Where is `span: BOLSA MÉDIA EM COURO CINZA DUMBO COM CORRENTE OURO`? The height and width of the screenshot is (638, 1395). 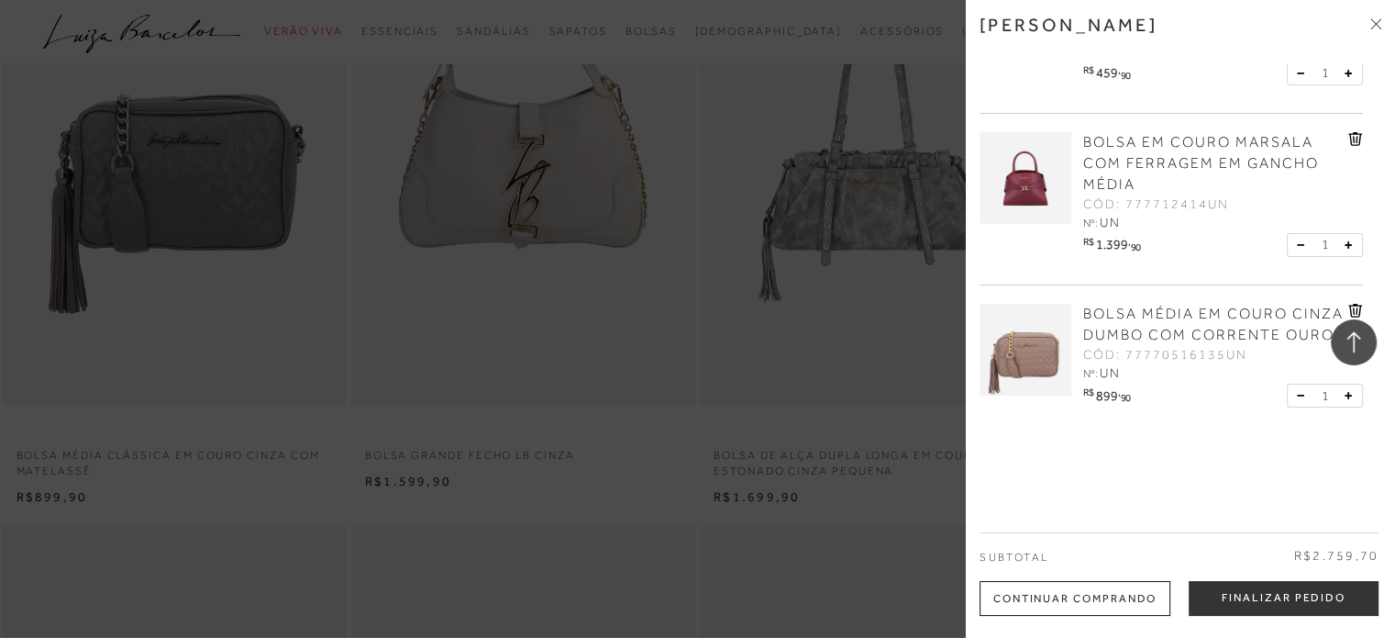 span: BOLSA MÉDIA EM COURO CINZA DUMBO COM CORRENTE OURO is located at coordinates (1214, 324).